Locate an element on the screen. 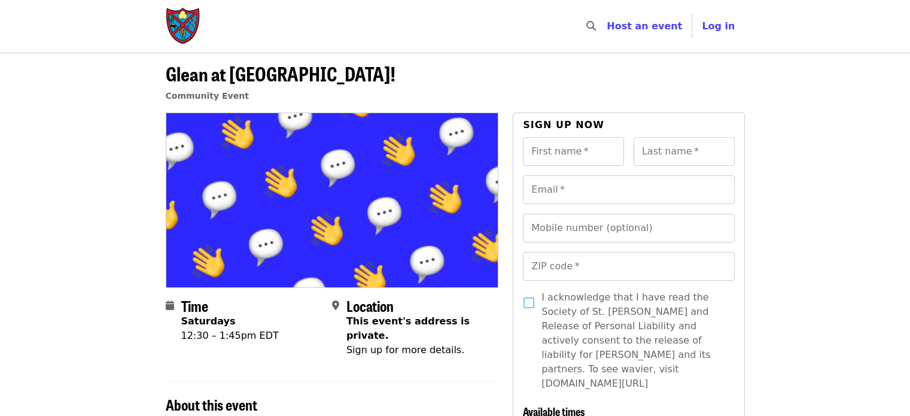 This screenshot has height=416, width=910. span: About this event is located at coordinates (211, 404).